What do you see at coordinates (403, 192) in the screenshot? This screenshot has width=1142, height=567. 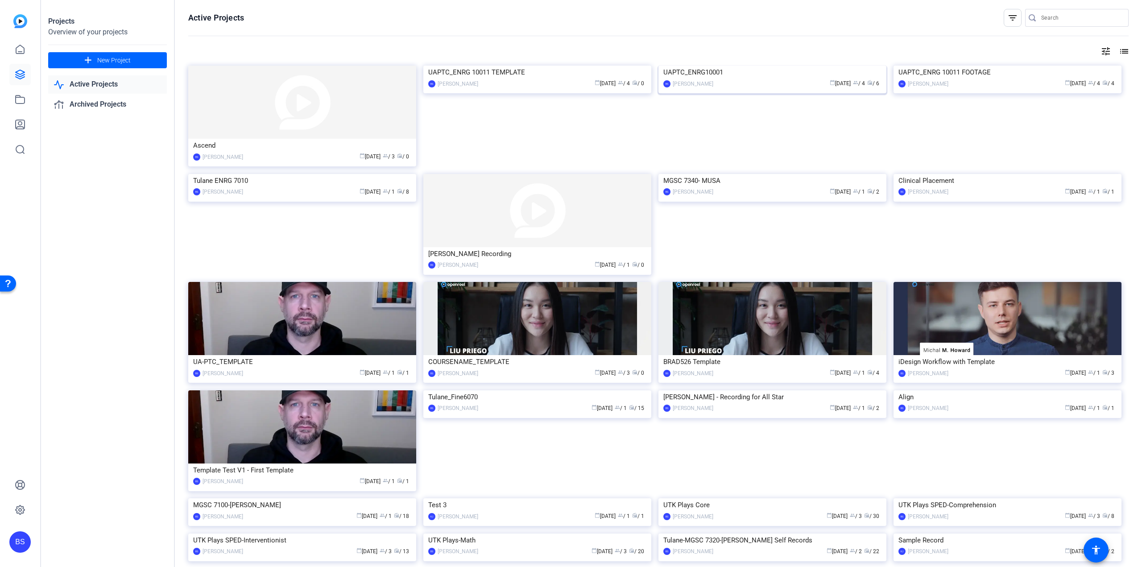 I see `span: / 8` at bounding box center [403, 192].